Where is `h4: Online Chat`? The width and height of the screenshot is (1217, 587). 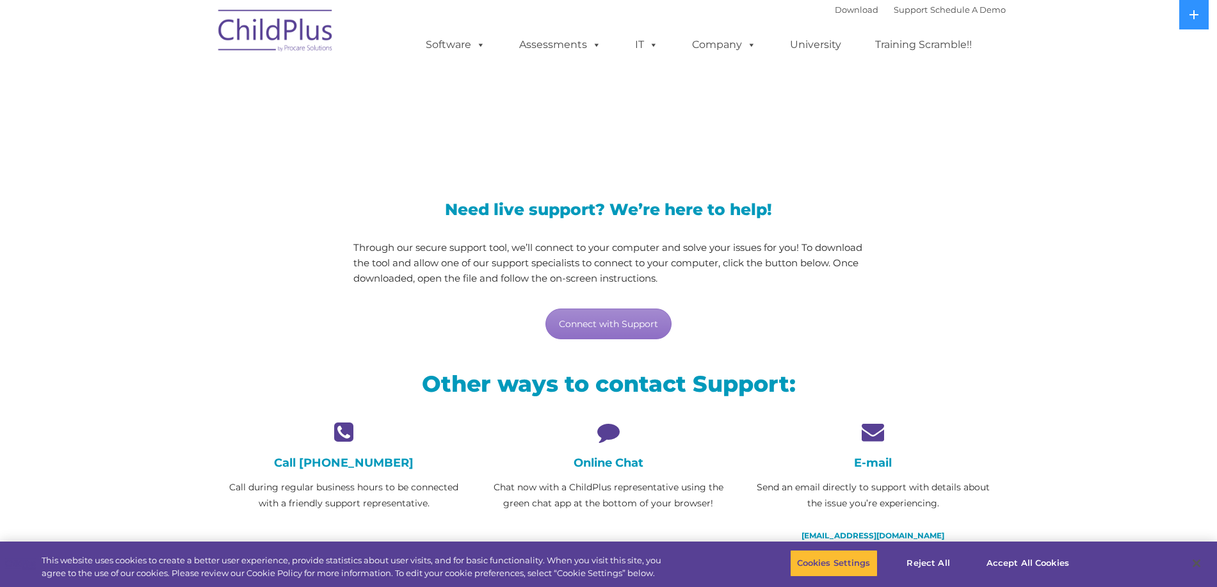
h4: Online Chat is located at coordinates (608, 463).